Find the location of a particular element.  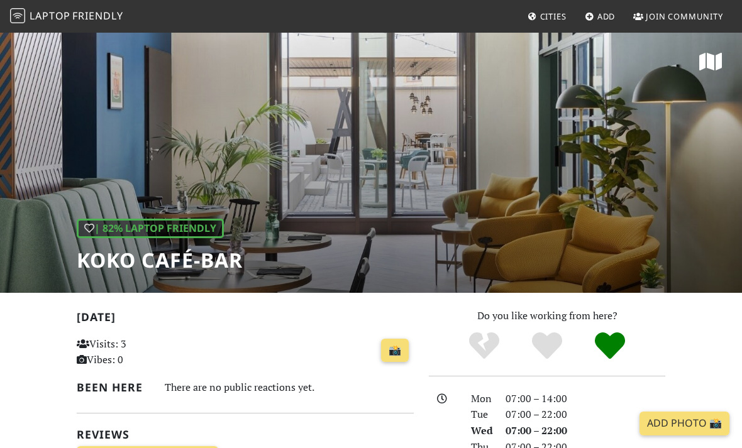

div: 07:00 – 14:00 is located at coordinates (585, 399).